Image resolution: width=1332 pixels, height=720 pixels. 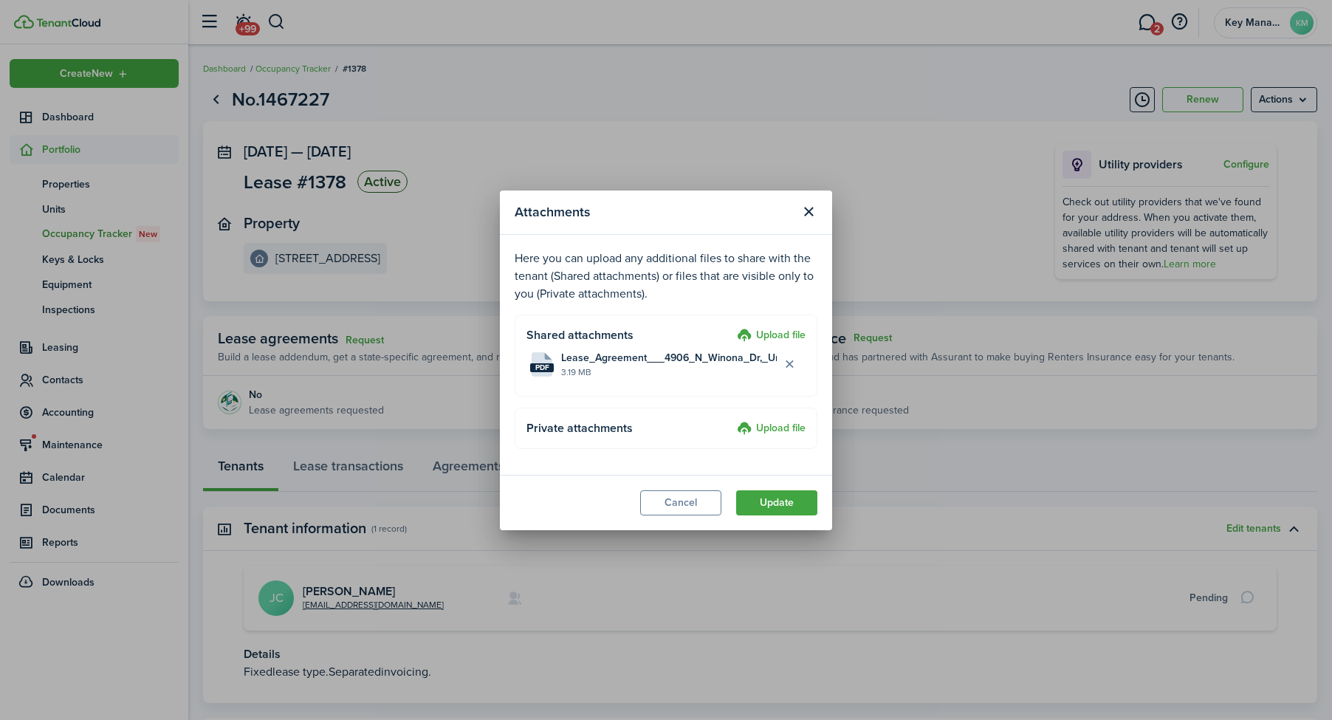 I want to click on span: Lease_Agreement___4906_N_Winona_Dr,_Unit__3,_Pharr,_TX_78577.pdf, so click(x=669, y=357).